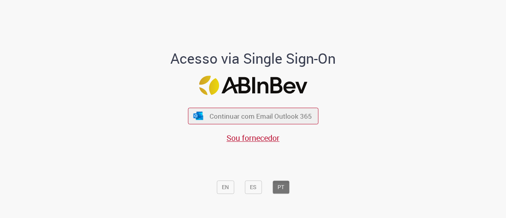 The height and width of the screenshot is (218, 506). I want to click on button: PT, so click(281, 187).